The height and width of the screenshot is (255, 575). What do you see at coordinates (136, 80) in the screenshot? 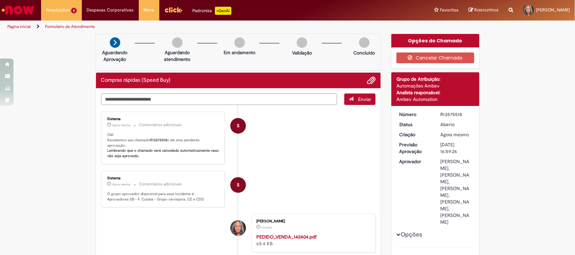
I see `h2: Compras rápidas (Speed Buy) Histórico de tíquete` at bounding box center [136, 80].